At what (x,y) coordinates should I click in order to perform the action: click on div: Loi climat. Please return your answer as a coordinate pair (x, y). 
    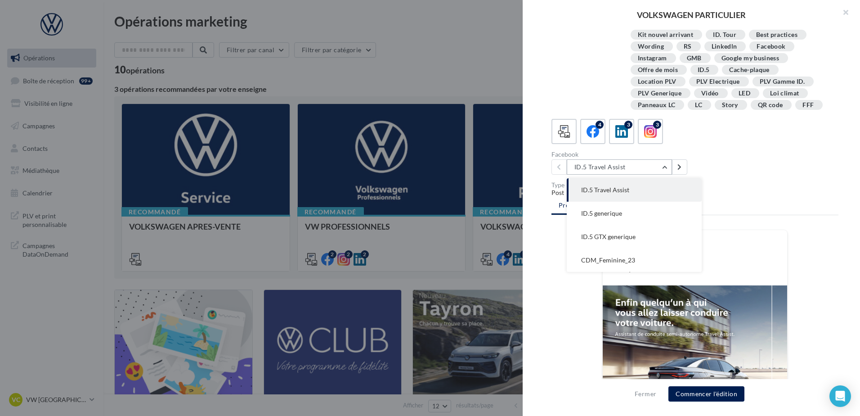
    Looking at the image, I should click on (784, 93).